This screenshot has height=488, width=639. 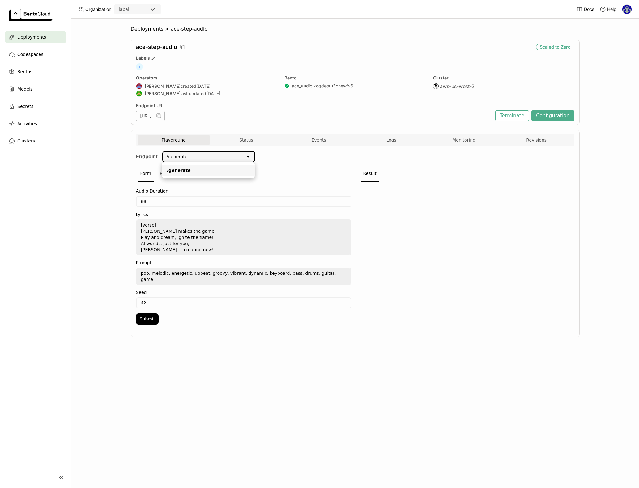 What do you see at coordinates (319, 140) in the screenshot?
I see `button: Events` at bounding box center [319, 140].